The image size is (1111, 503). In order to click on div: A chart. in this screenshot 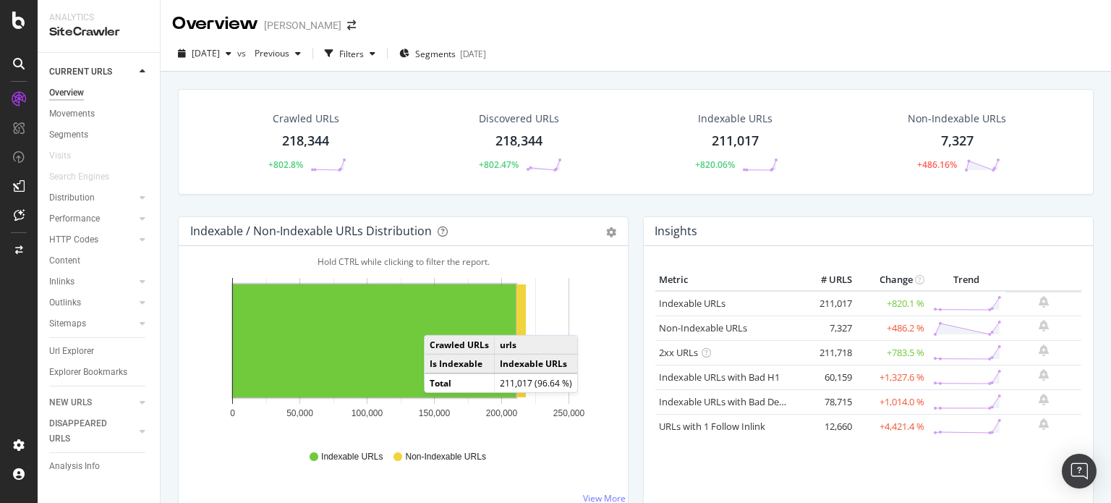, I will do `click(401, 353)`.